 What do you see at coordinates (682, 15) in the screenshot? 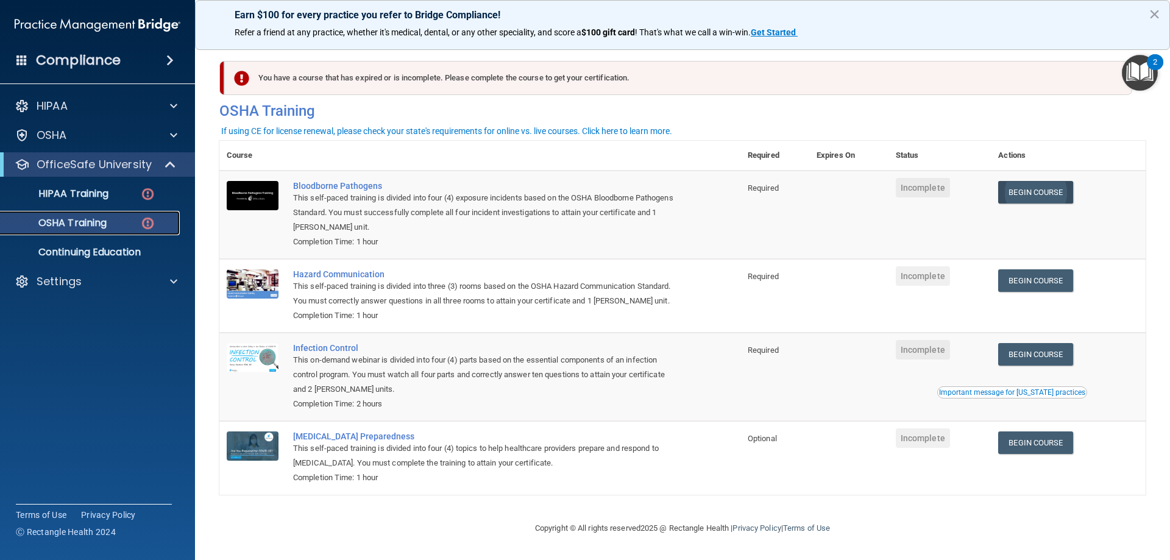
I see `p: Earn $100 for every practice you refer to Bridge Compliance!` at bounding box center [682, 15].